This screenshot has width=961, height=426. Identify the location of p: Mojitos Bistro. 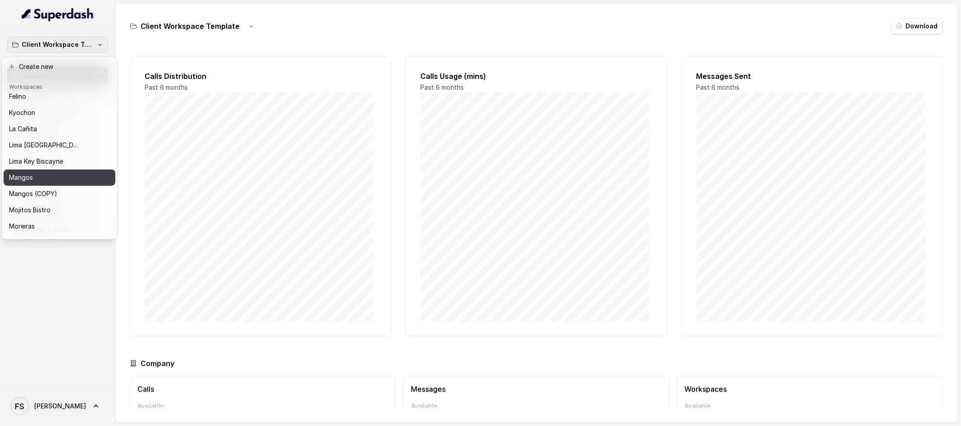
(30, 210).